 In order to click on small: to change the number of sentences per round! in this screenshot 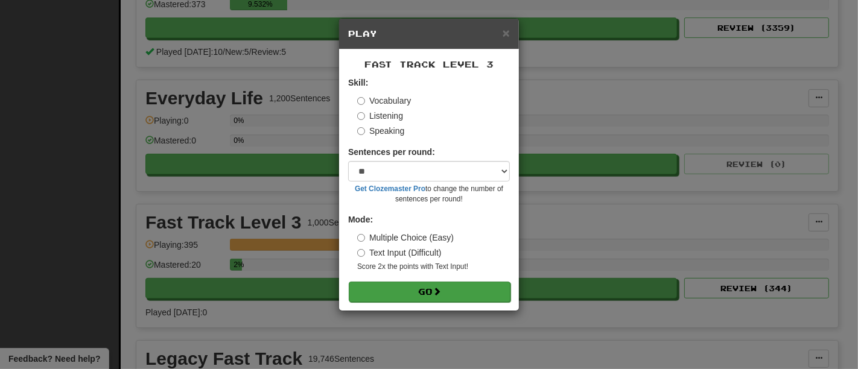, I will do `click(429, 194)`.